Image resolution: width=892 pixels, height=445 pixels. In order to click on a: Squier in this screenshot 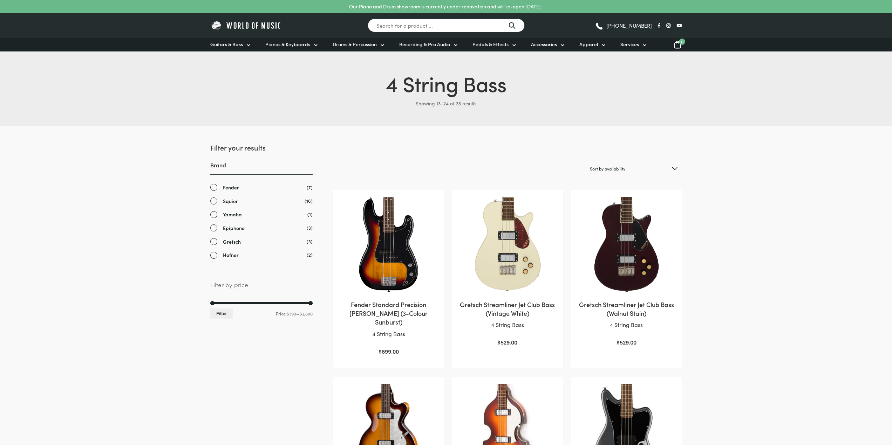, I will do `click(261, 201)`.